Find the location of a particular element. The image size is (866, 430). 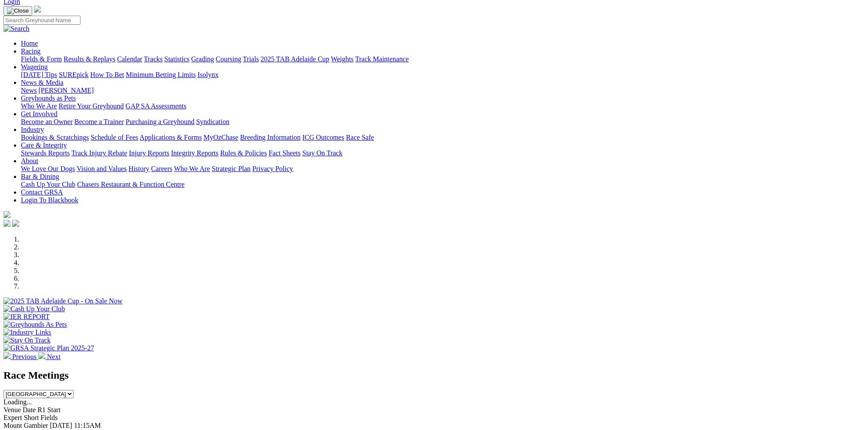

a: Minimum Betting Limits is located at coordinates (161, 74).